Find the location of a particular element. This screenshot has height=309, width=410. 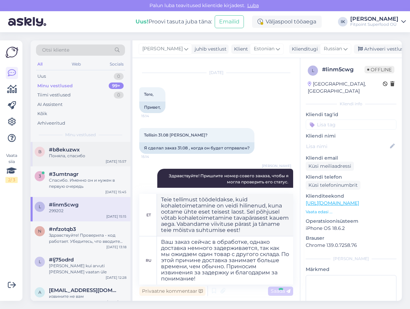

span: Luba is located at coordinates (253, 5).